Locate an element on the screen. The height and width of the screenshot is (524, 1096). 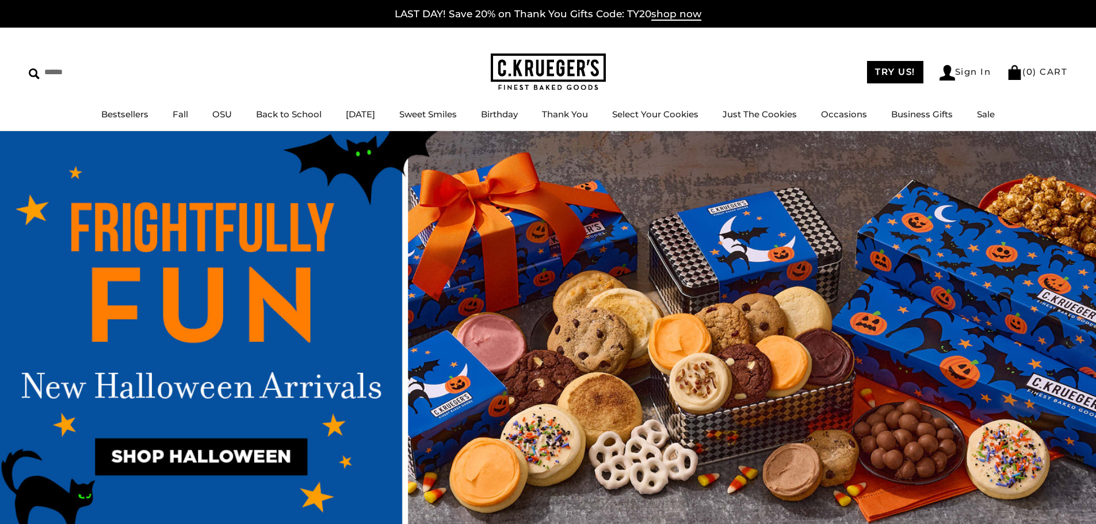
a: Business Gifts is located at coordinates (922, 114).